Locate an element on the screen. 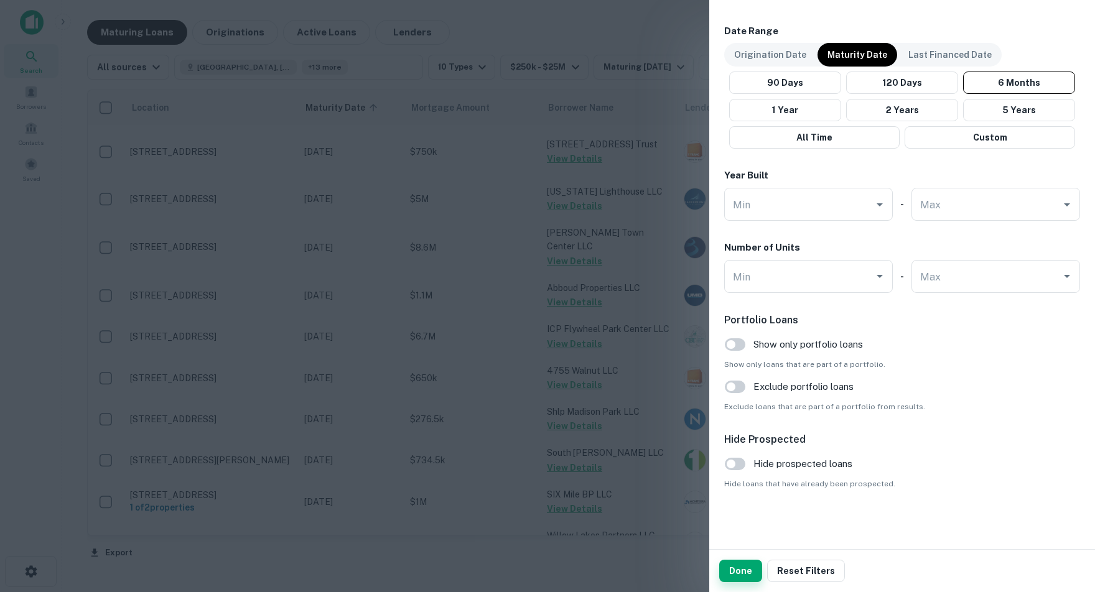 Image resolution: width=1095 pixels, height=592 pixels. button: Done is located at coordinates (740, 571).